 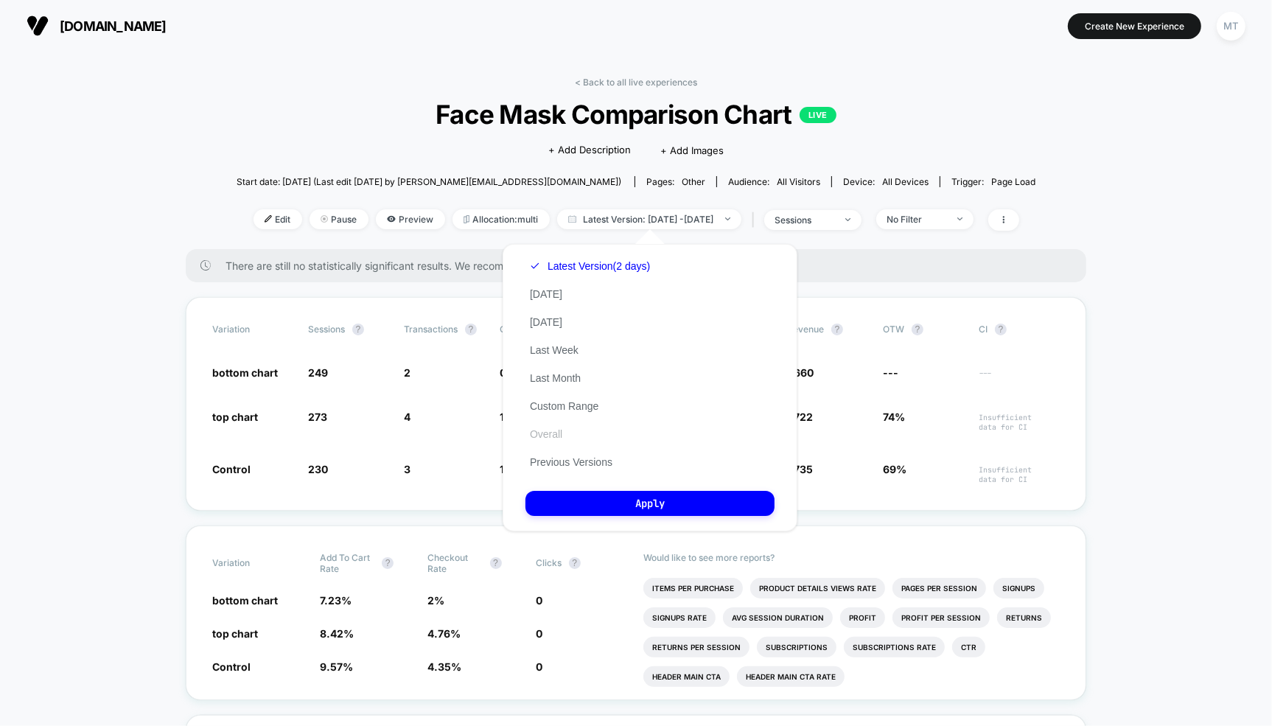 I want to click on li: Returns Per Session, so click(x=697, y=647).